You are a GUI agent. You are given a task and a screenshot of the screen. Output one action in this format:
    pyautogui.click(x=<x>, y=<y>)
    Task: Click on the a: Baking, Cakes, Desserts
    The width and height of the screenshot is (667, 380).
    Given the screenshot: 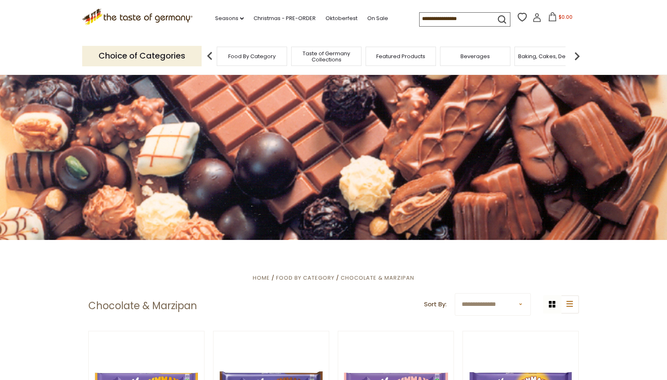 What is the action you would take?
    pyautogui.click(x=550, y=56)
    